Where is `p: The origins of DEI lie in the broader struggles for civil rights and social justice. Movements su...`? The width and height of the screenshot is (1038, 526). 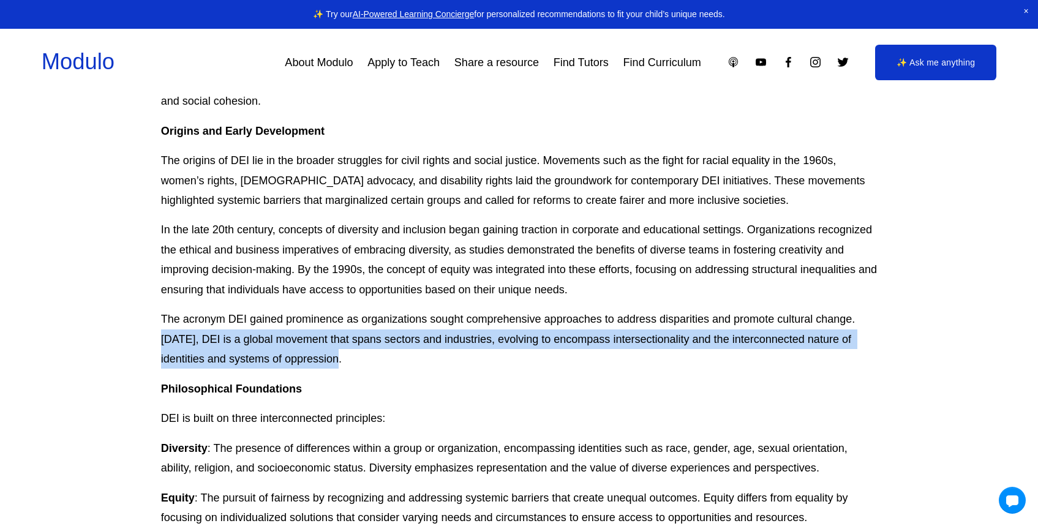
p: The origins of DEI lie in the broader struggles for civil rights and social justice. Movements su... is located at coordinates (519, 180).